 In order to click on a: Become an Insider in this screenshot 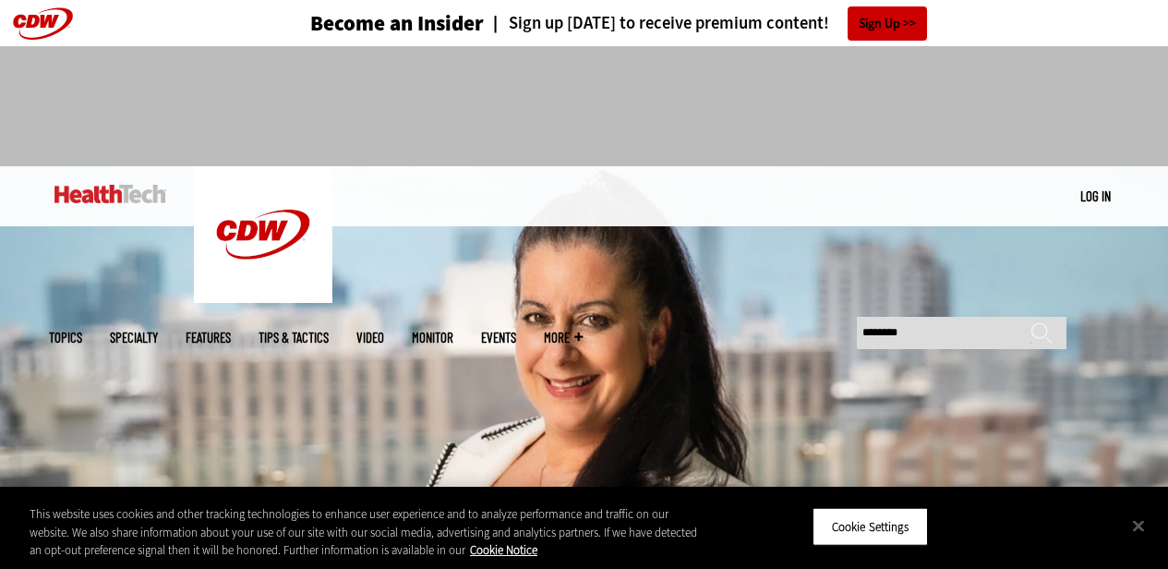, I will do `click(362, 23)`.